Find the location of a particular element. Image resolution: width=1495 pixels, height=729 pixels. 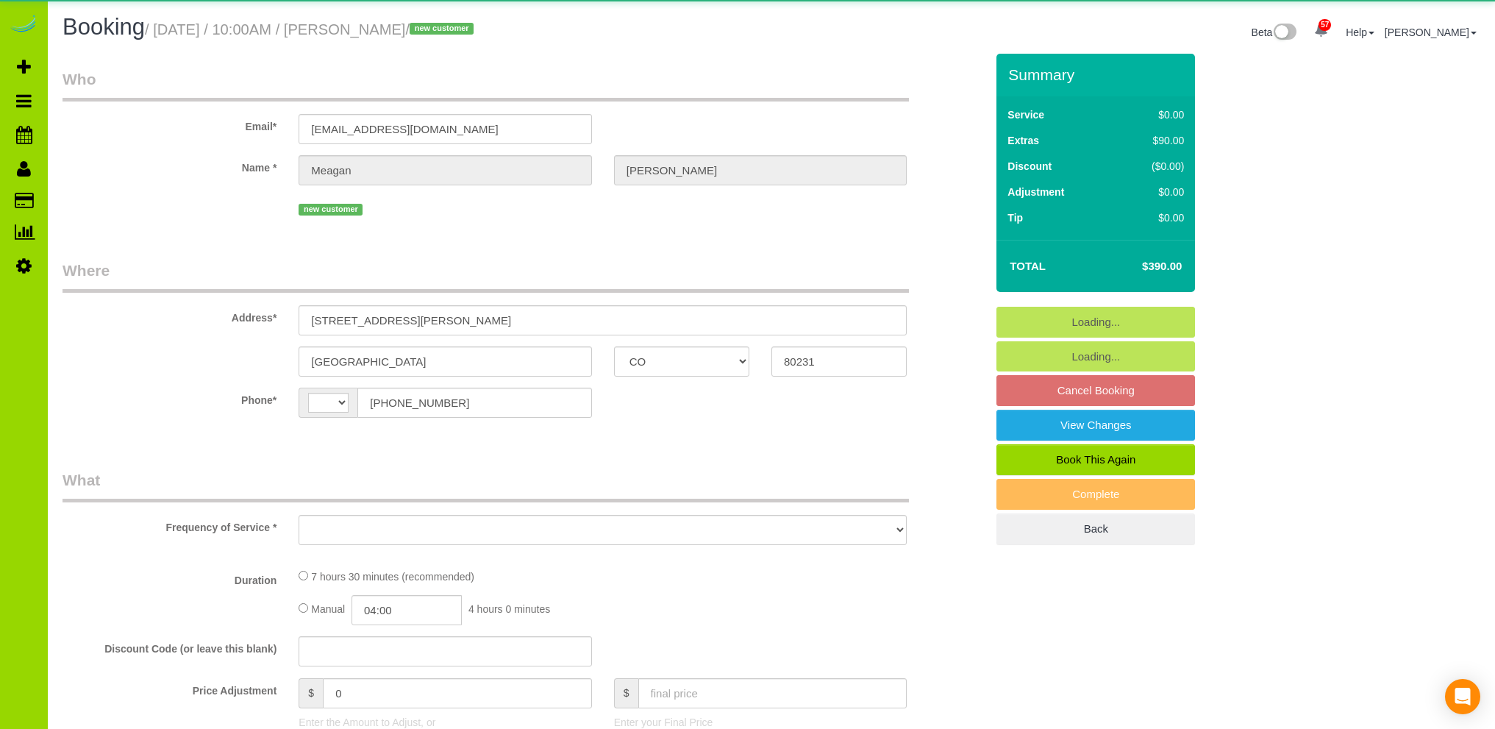

label: Discount is located at coordinates (1030, 166).